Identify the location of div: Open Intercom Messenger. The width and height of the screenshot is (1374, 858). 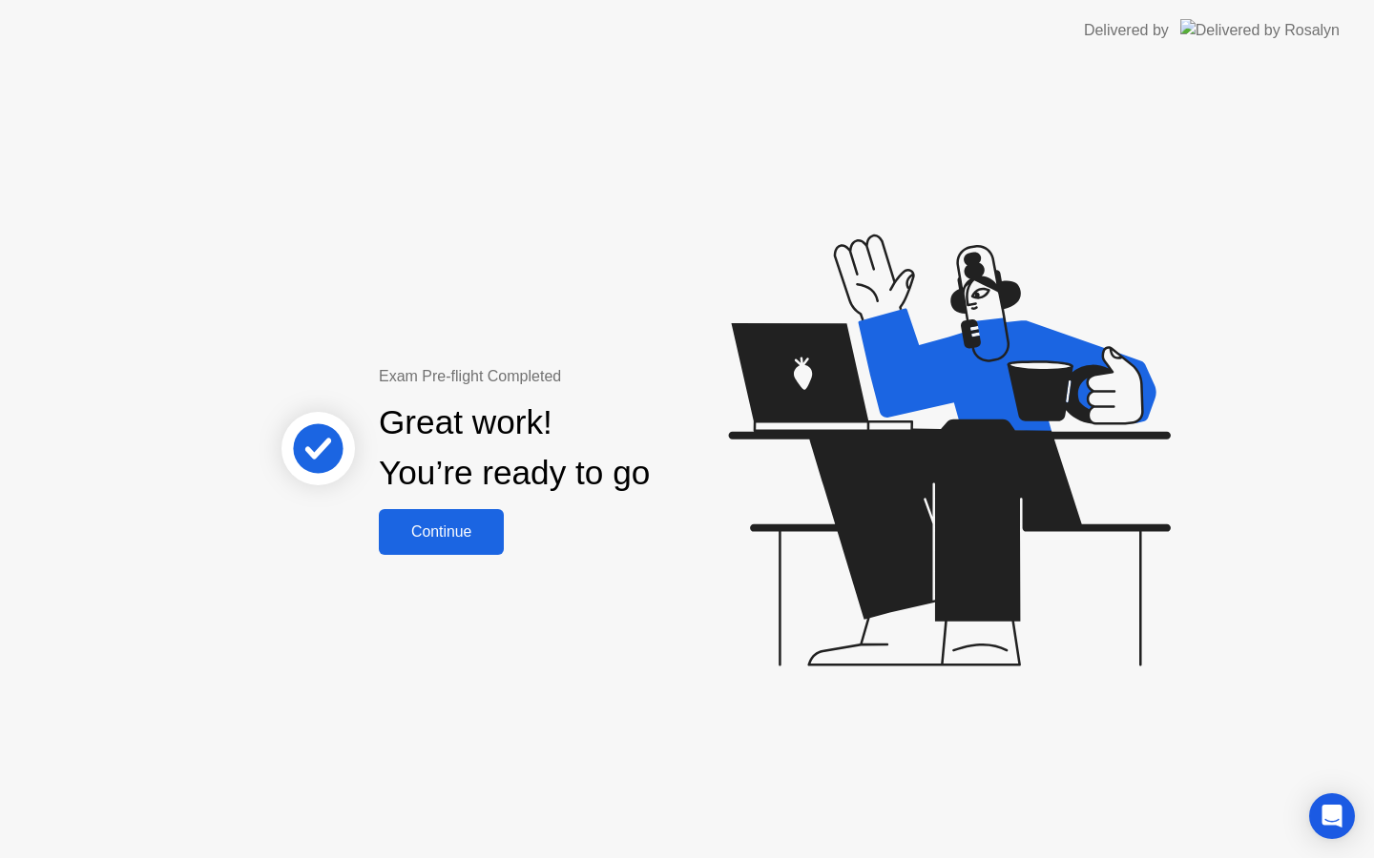
(1332, 816).